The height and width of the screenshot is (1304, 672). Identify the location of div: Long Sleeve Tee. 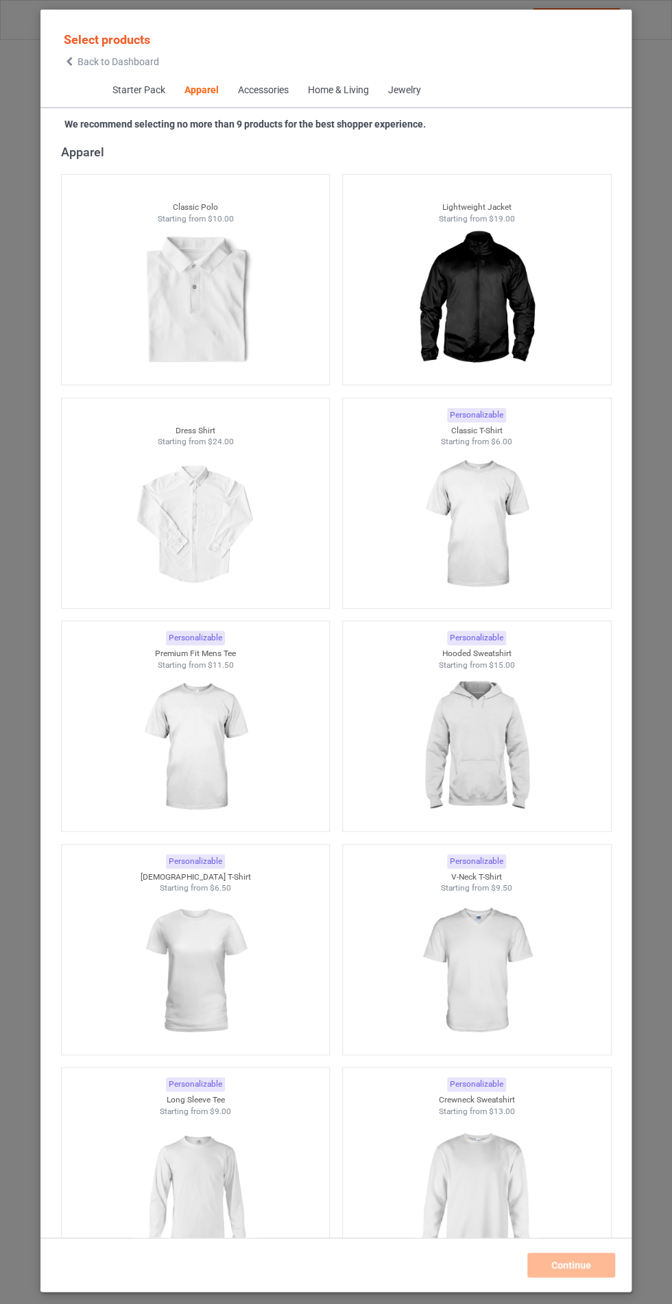
(195, 1100).